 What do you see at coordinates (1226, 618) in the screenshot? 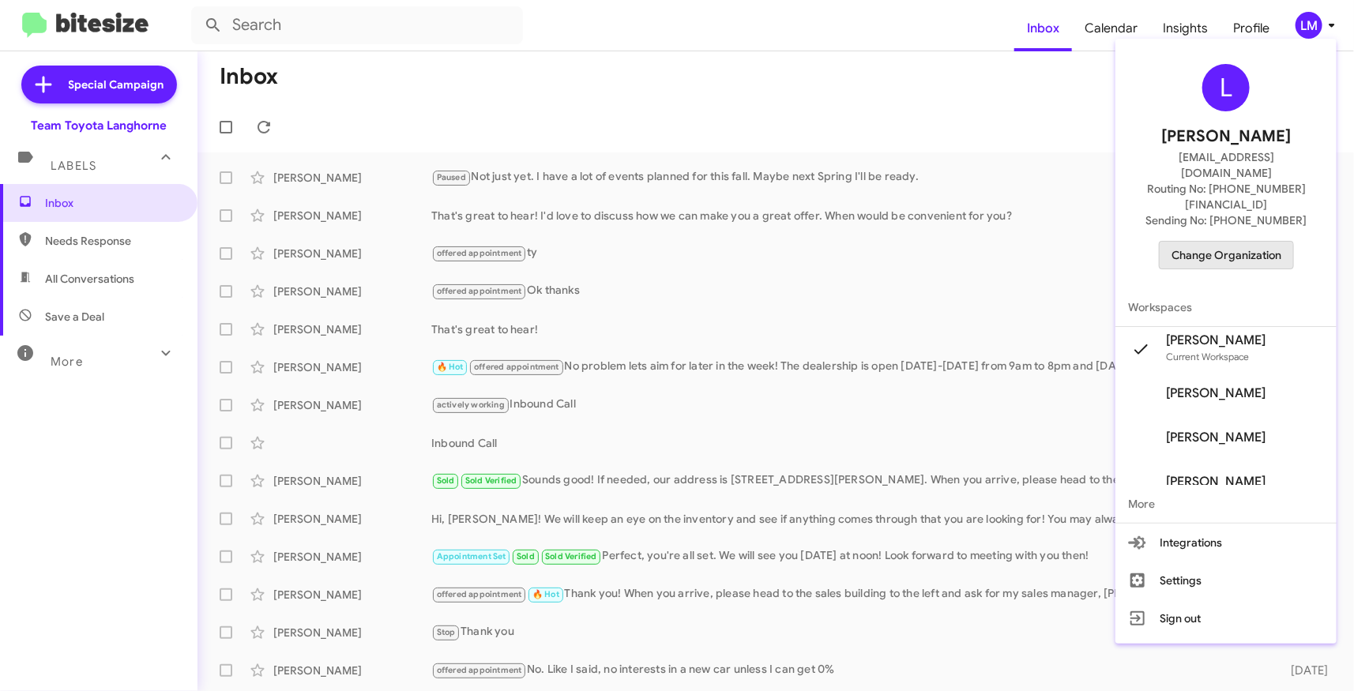
I see `button: Sign out` at bounding box center [1226, 618].